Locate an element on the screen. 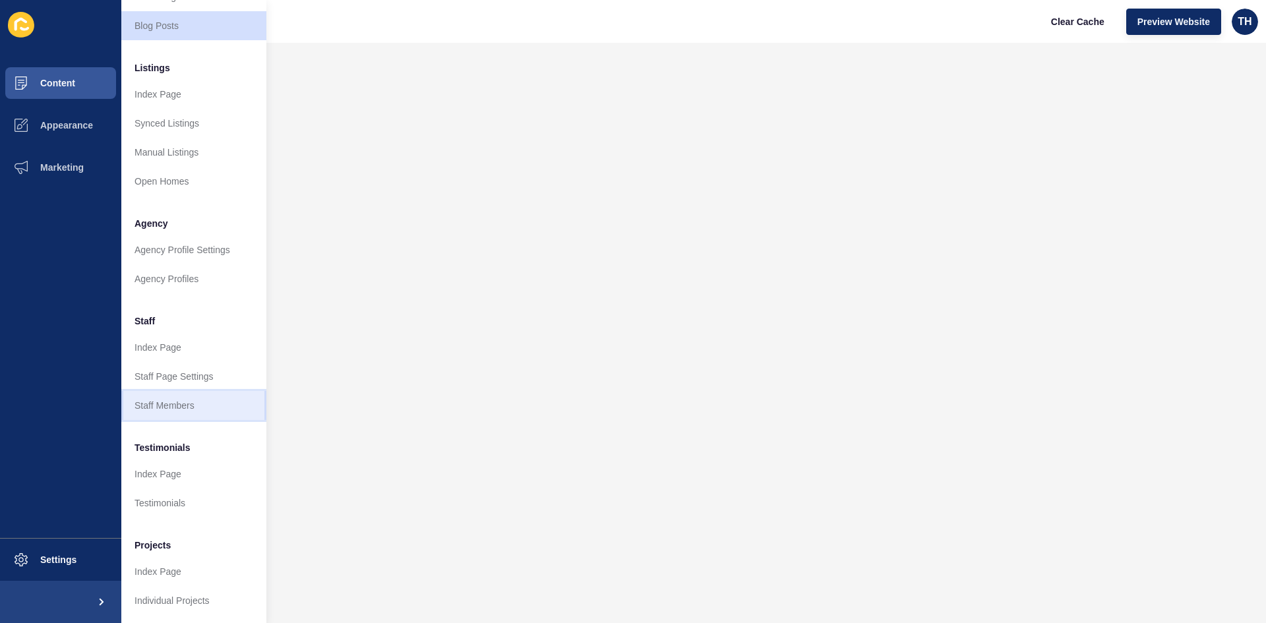  span: Preview Website is located at coordinates (1173, 22).